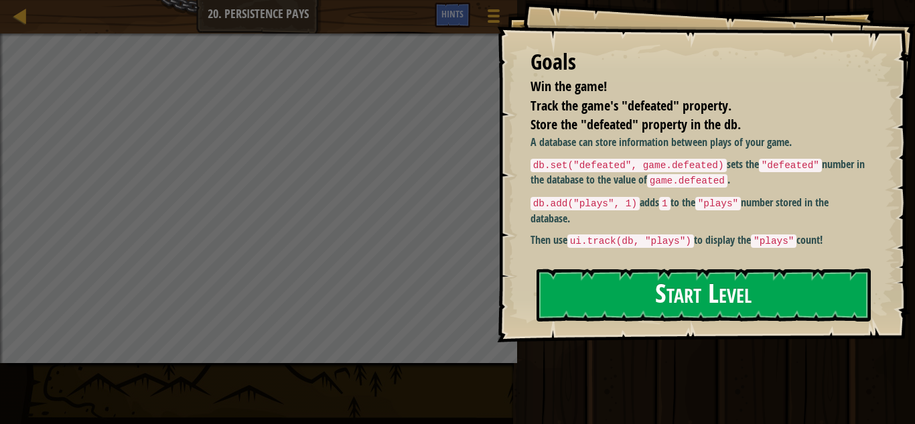 The height and width of the screenshot is (424, 915). I want to click on p: A database can store information between plays of your game., so click(699, 142).